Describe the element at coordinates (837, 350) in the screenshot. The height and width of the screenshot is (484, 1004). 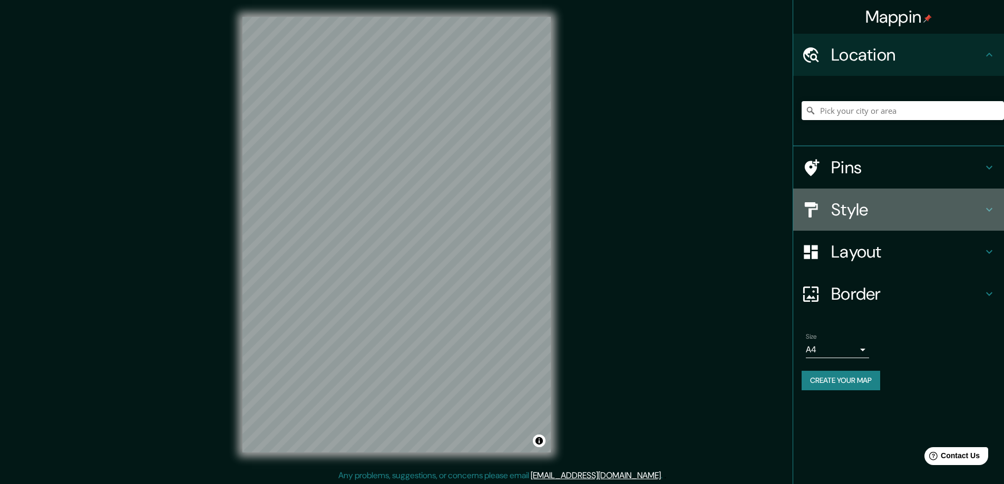
I see `div: A4` at that location.